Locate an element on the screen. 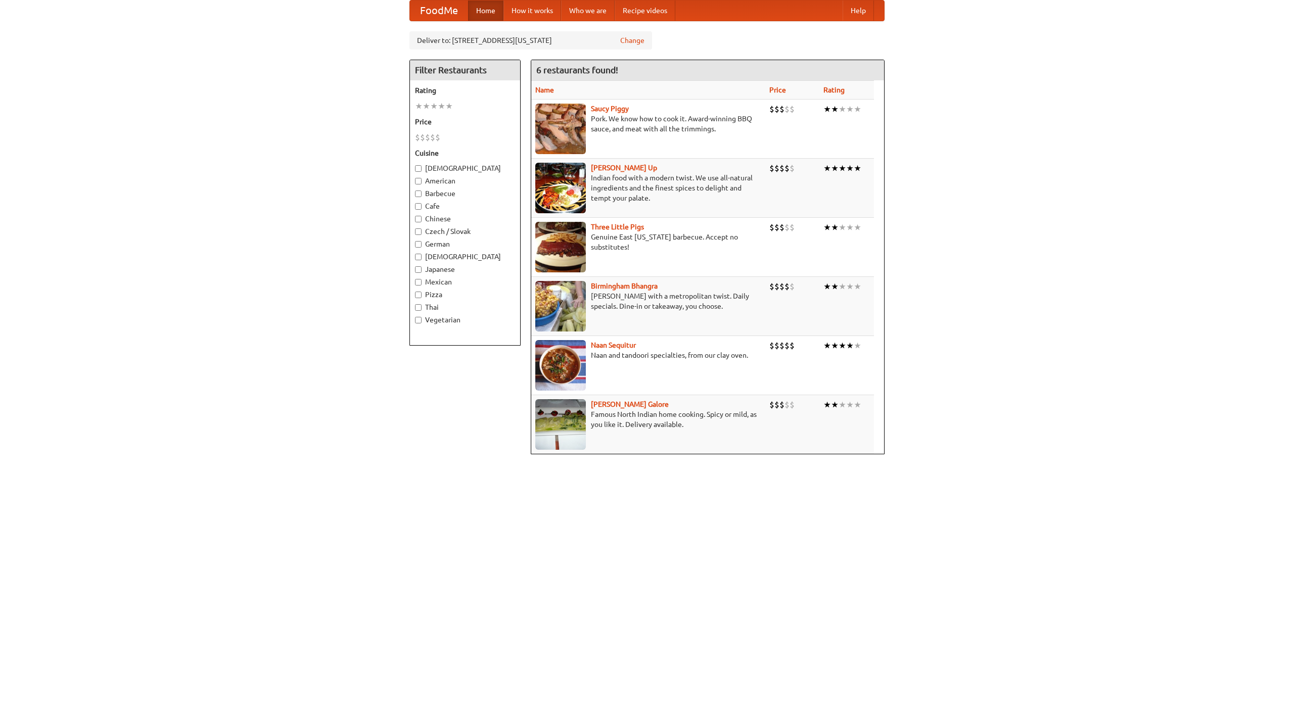 This screenshot has width=1294, height=715. b: Naan Sequitur is located at coordinates (613, 345).